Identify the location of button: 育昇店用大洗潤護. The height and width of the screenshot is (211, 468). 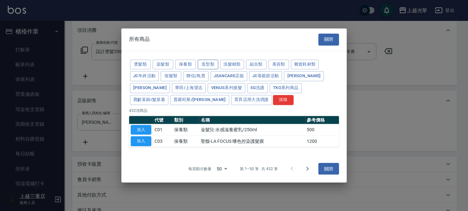
(252, 100).